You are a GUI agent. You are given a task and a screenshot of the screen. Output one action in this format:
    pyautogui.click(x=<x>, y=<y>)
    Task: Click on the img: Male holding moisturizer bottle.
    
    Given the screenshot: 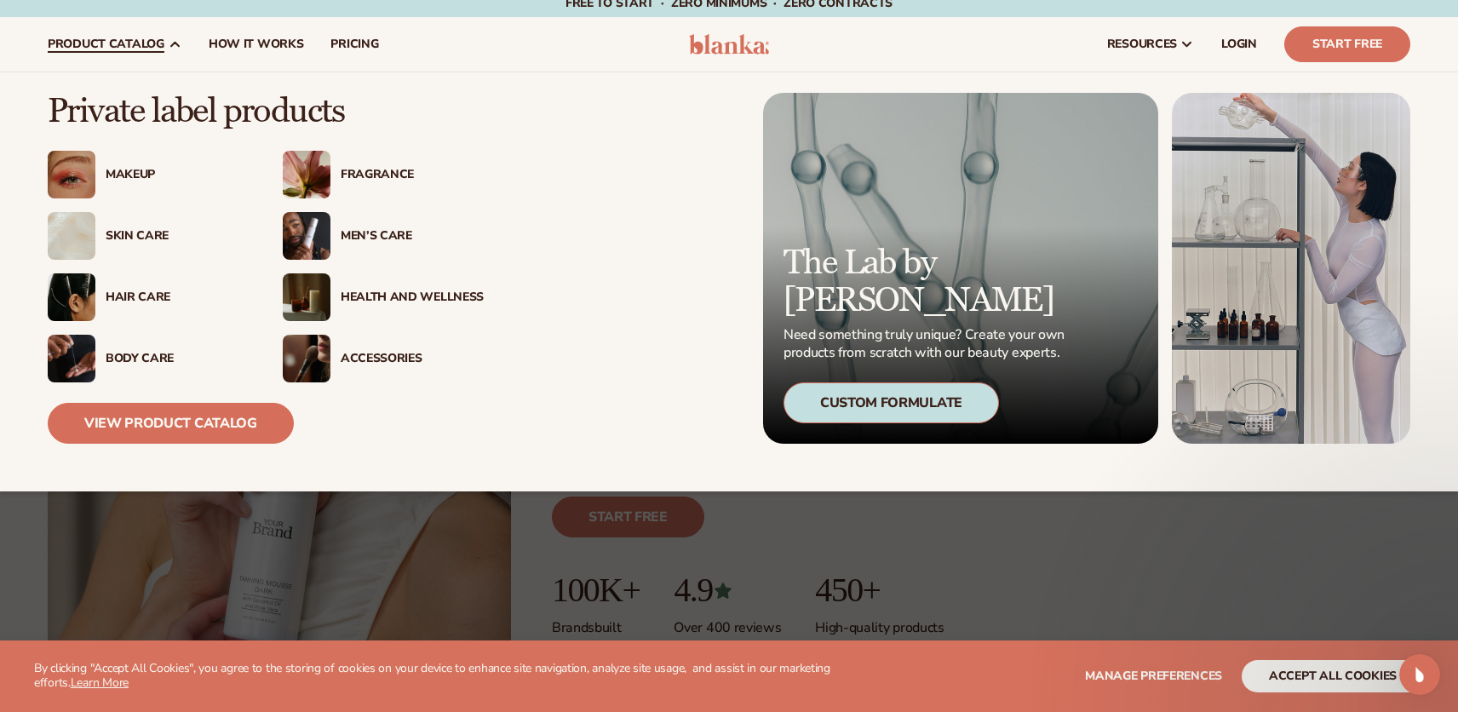 What is the action you would take?
    pyautogui.click(x=307, y=236)
    